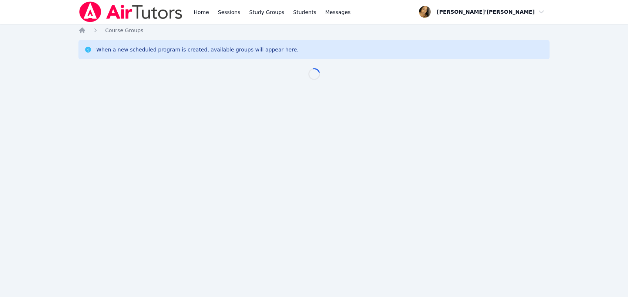 This screenshot has height=297, width=628. I want to click on span: Messages, so click(338, 12).